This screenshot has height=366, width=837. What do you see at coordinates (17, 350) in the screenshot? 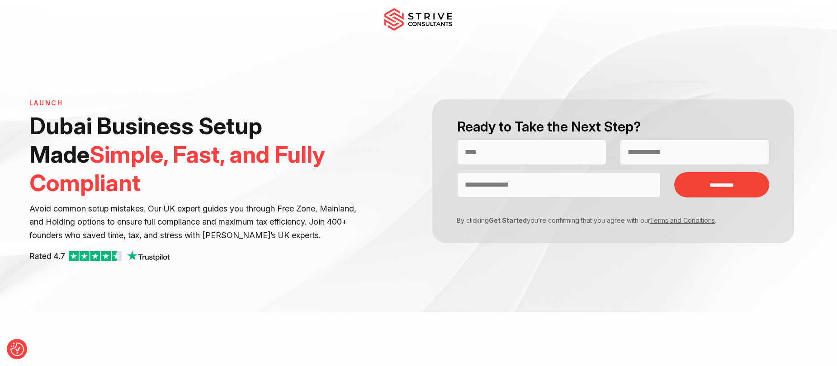
I see `img: Revisit consent button` at bounding box center [17, 350].